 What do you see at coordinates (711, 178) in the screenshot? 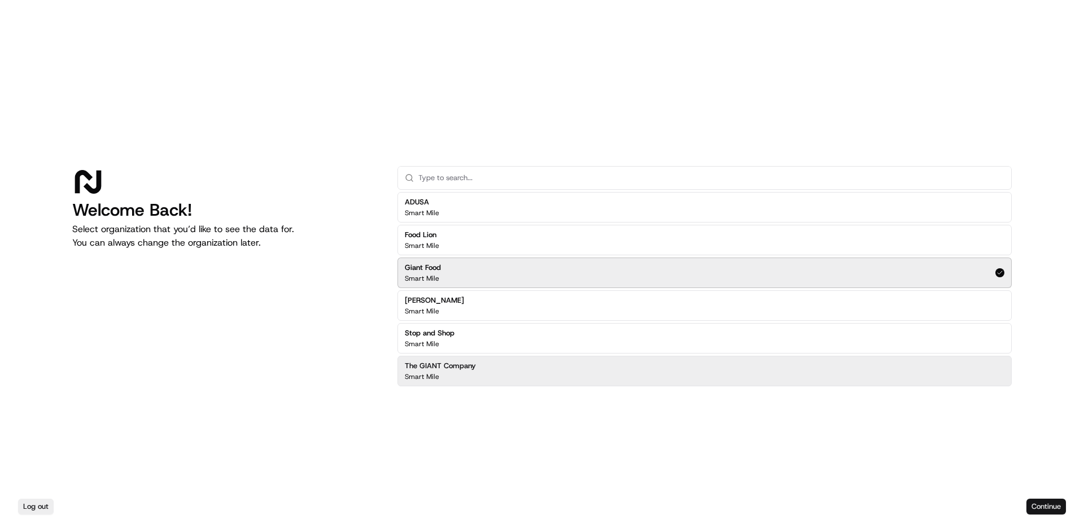
I see `input: Type to search...` at bounding box center [711, 178].